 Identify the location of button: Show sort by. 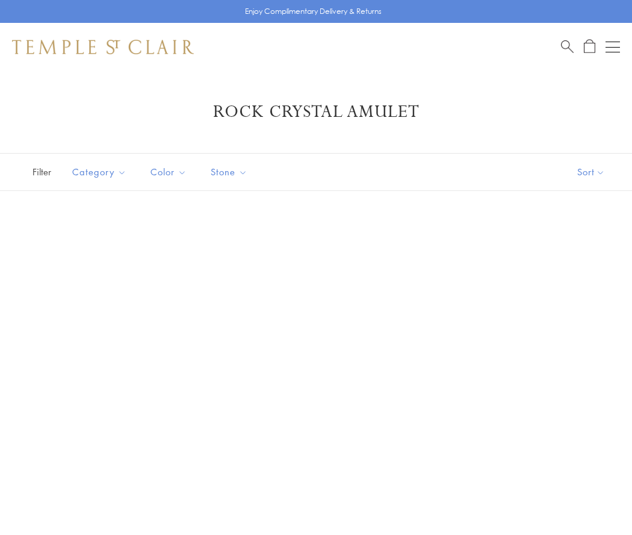
(591, 172).